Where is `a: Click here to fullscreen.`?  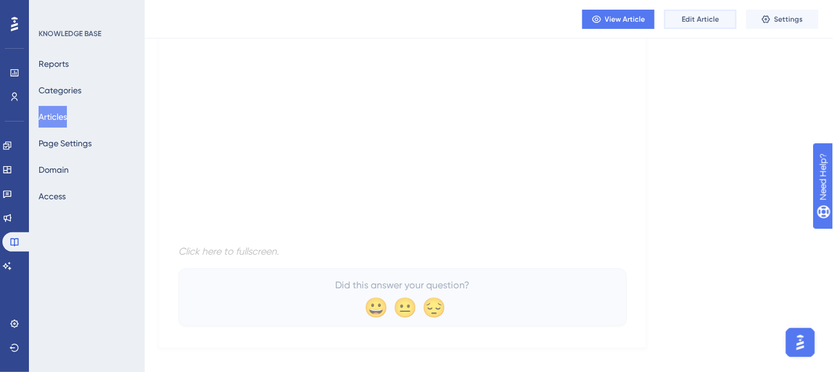
a: Click here to fullscreen. is located at coordinates (228, 251).